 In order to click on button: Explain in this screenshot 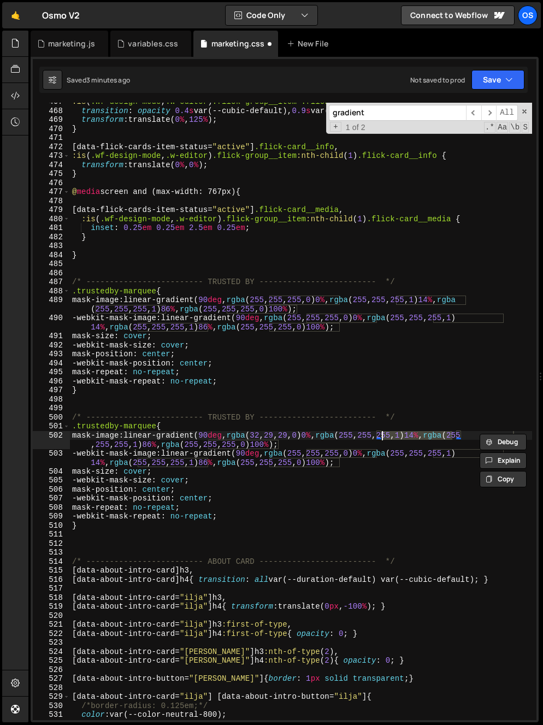, I will do `click(503, 460)`.